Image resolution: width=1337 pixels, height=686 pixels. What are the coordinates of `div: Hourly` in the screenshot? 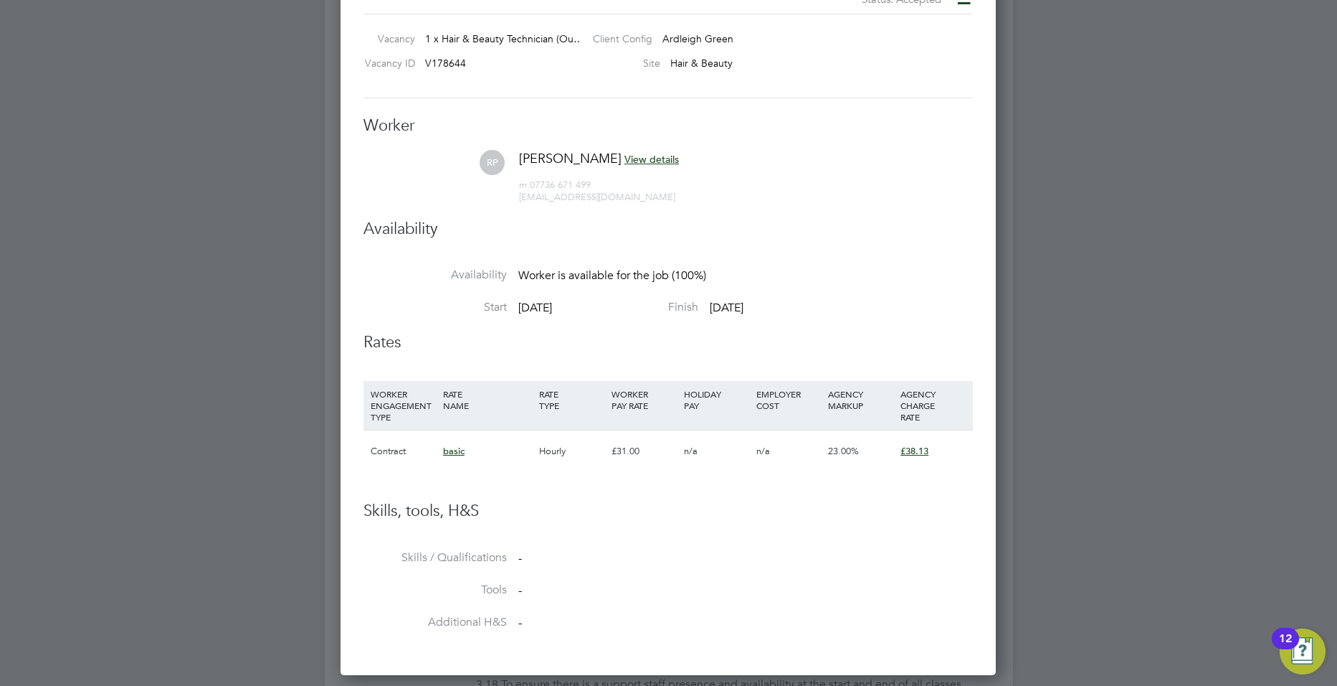 It's located at (572, 451).